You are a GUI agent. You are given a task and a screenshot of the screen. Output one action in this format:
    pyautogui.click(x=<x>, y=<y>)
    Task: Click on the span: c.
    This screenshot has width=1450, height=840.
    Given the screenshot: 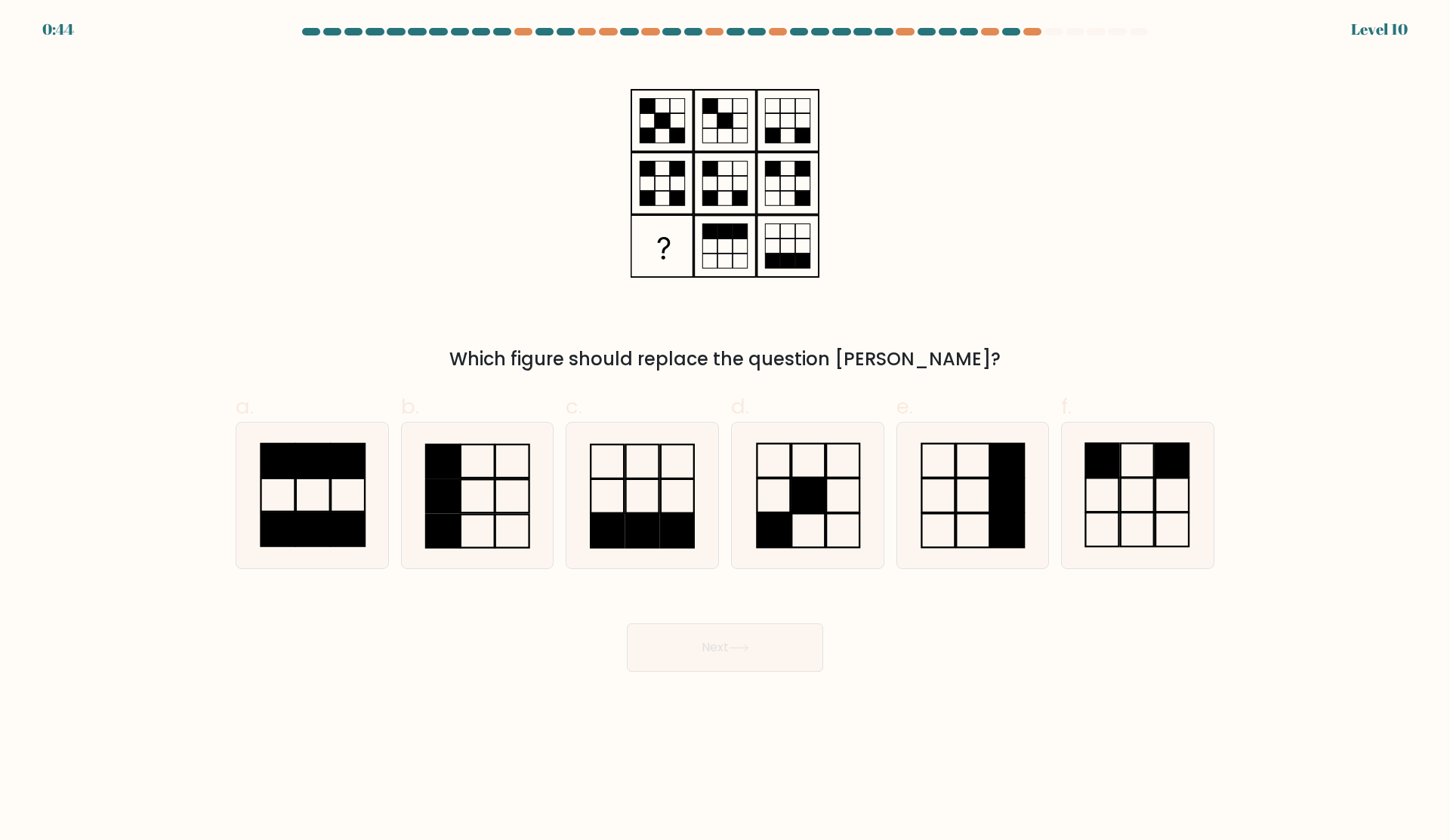 What is the action you would take?
    pyautogui.click(x=574, y=407)
    